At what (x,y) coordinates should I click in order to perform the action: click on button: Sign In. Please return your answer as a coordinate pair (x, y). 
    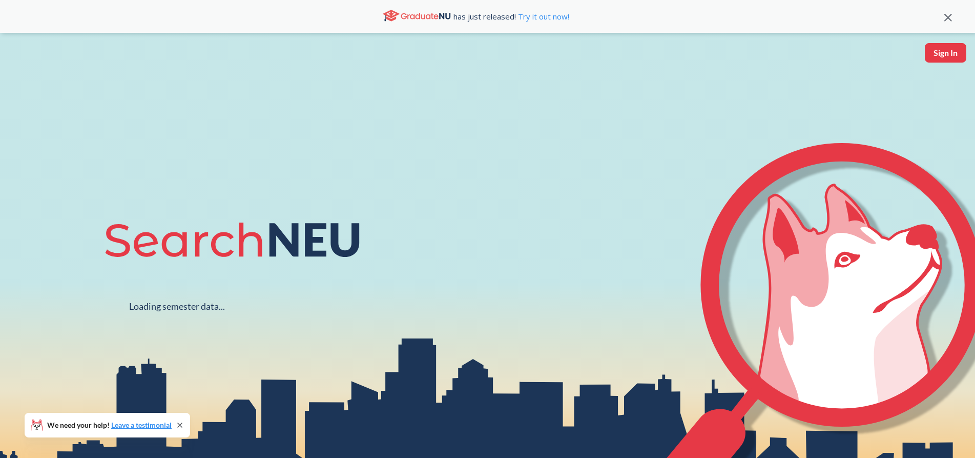
    Looking at the image, I should click on (946, 53).